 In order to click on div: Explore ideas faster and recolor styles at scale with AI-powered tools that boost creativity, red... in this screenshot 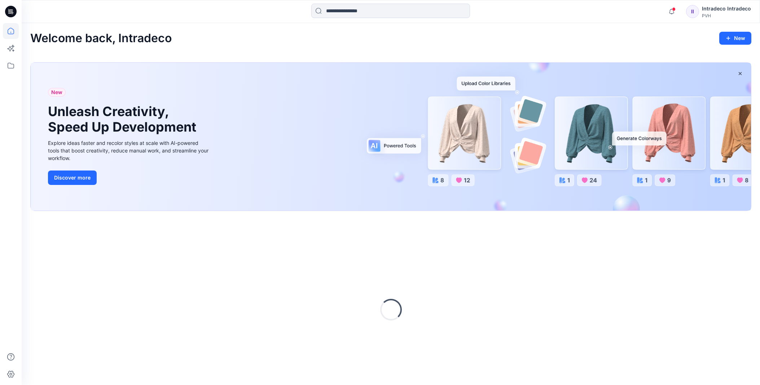, I will do `click(129, 150)`.